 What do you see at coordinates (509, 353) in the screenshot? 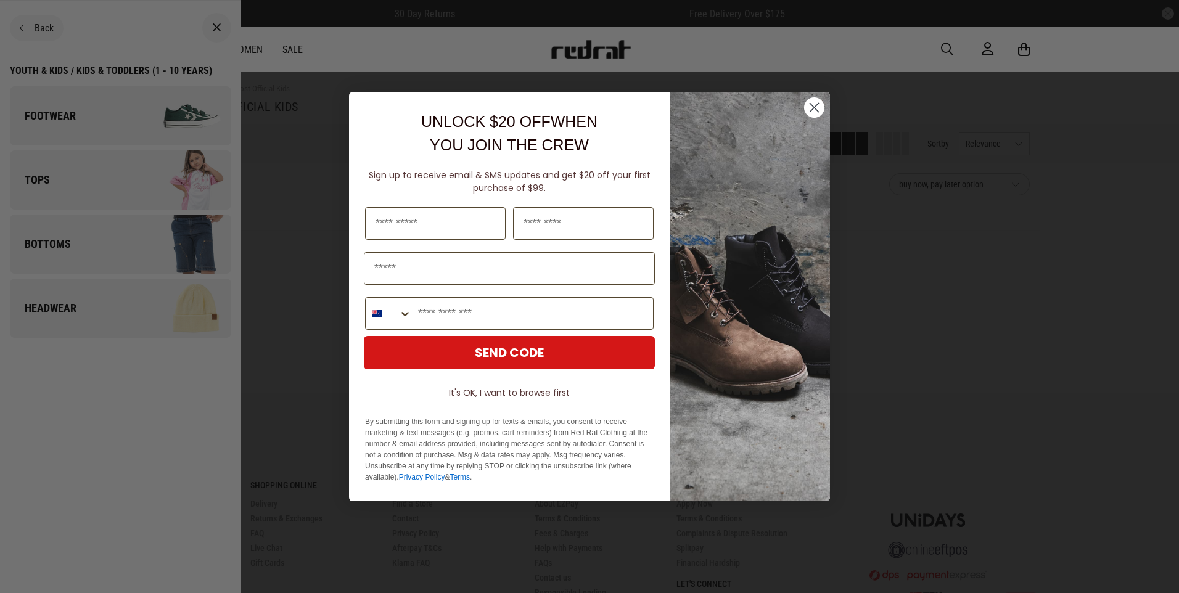
I see `button: SEND CODE` at bounding box center [509, 353].